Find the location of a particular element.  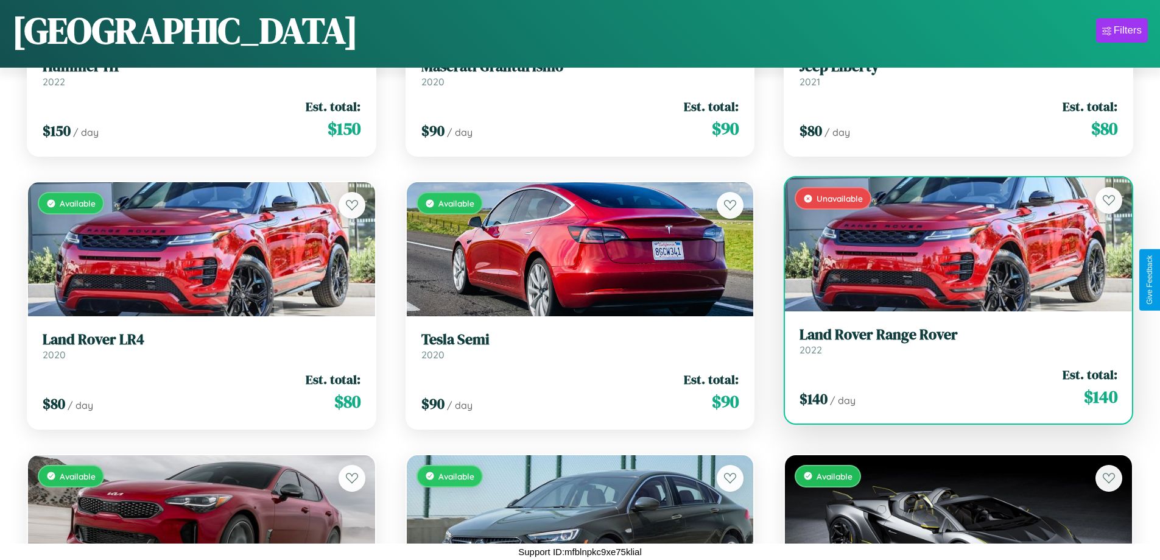

a: Tesla Semi2020 is located at coordinates (580, 345).